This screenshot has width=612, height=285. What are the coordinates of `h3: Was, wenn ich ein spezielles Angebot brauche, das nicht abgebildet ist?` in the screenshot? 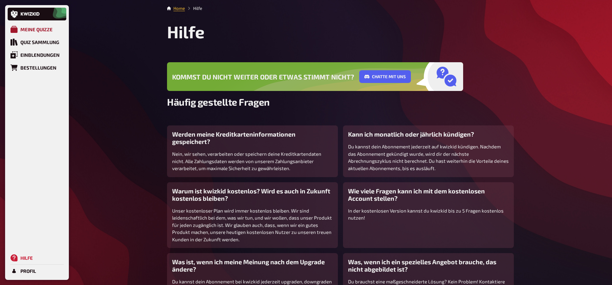 It's located at (429, 265).